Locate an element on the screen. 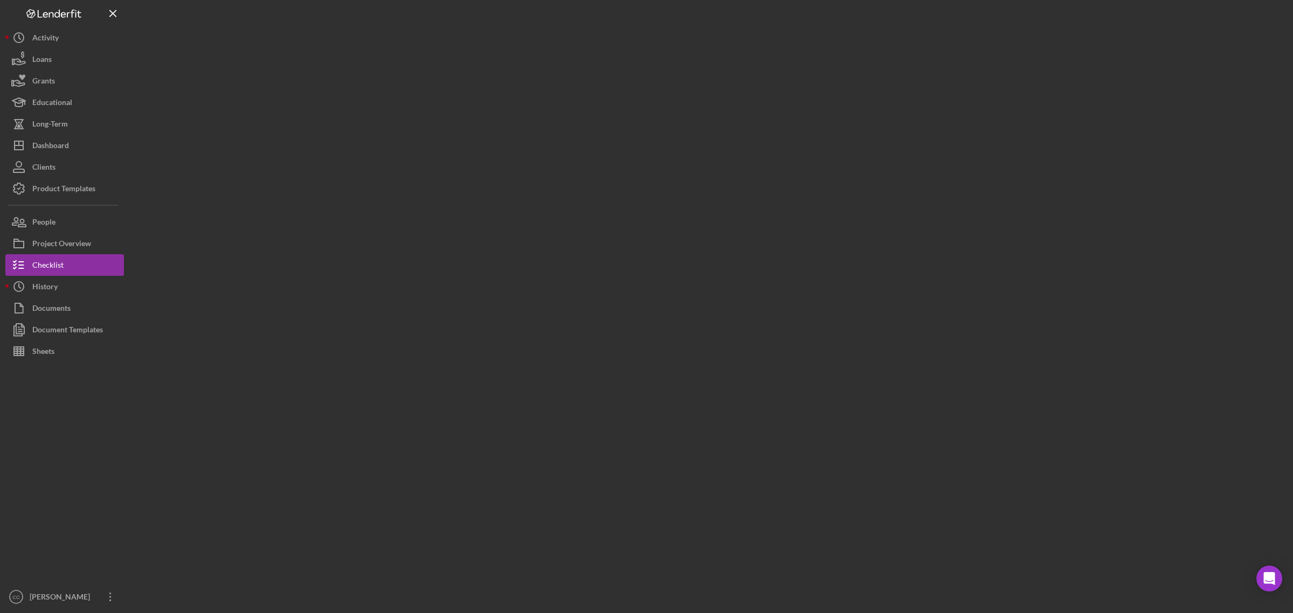  button: Grants is located at coordinates (65, 81).